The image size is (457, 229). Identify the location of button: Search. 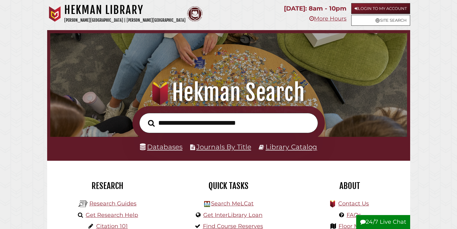
(151, 123).